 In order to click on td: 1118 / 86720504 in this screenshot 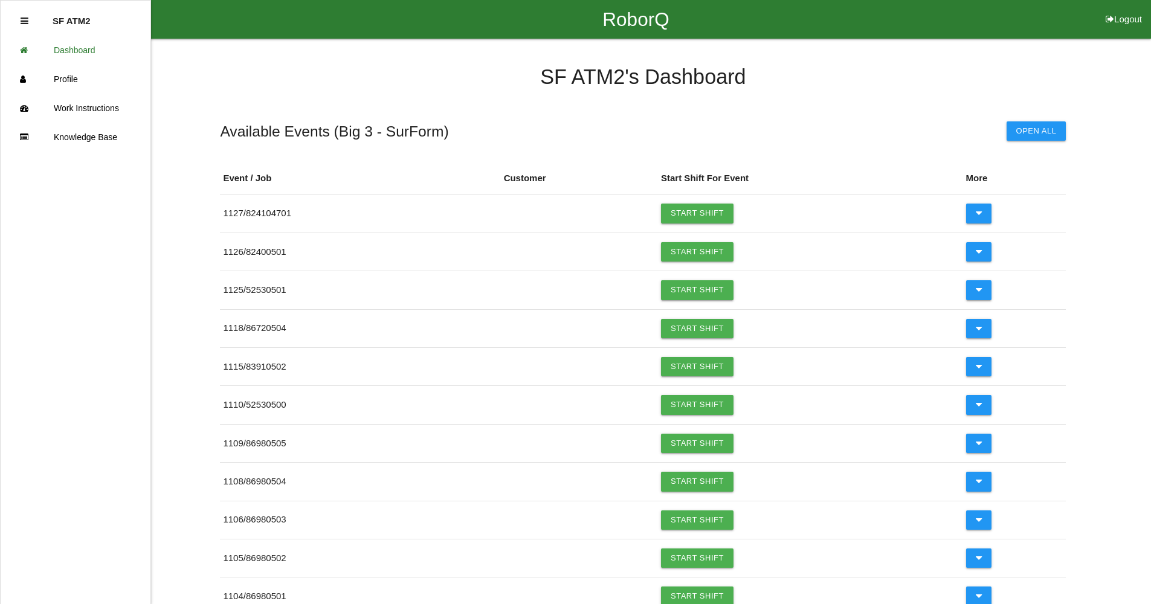, I will do `click(360, 328)`.